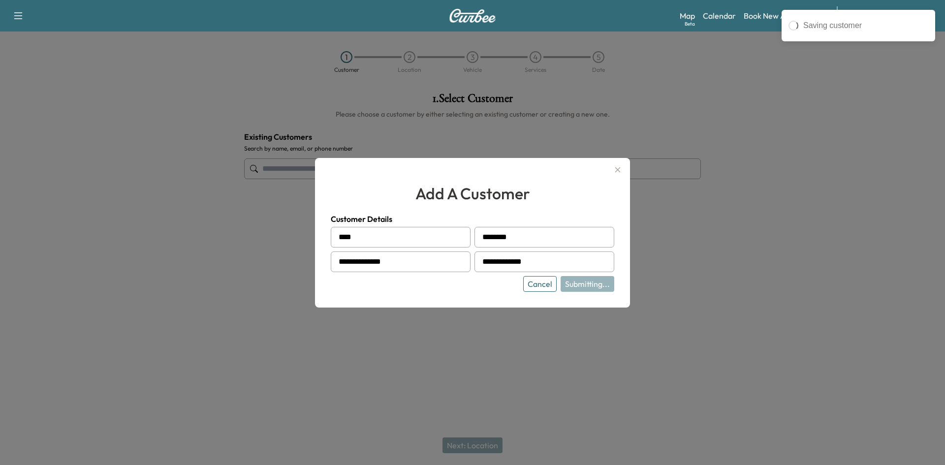  What do you see at coordinates (866, 26) in the screenshot?
I see `div: Saving customer` at bounding box center [866, 26].